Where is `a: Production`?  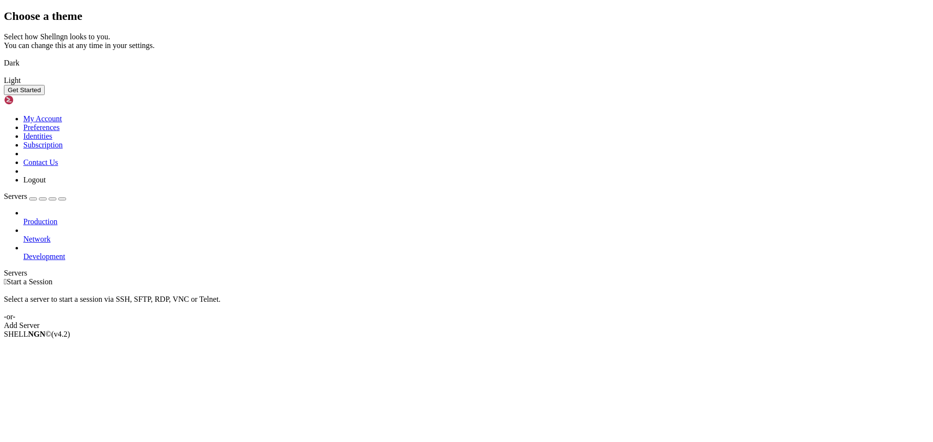 a: Production is located at coordinates (476, 222).